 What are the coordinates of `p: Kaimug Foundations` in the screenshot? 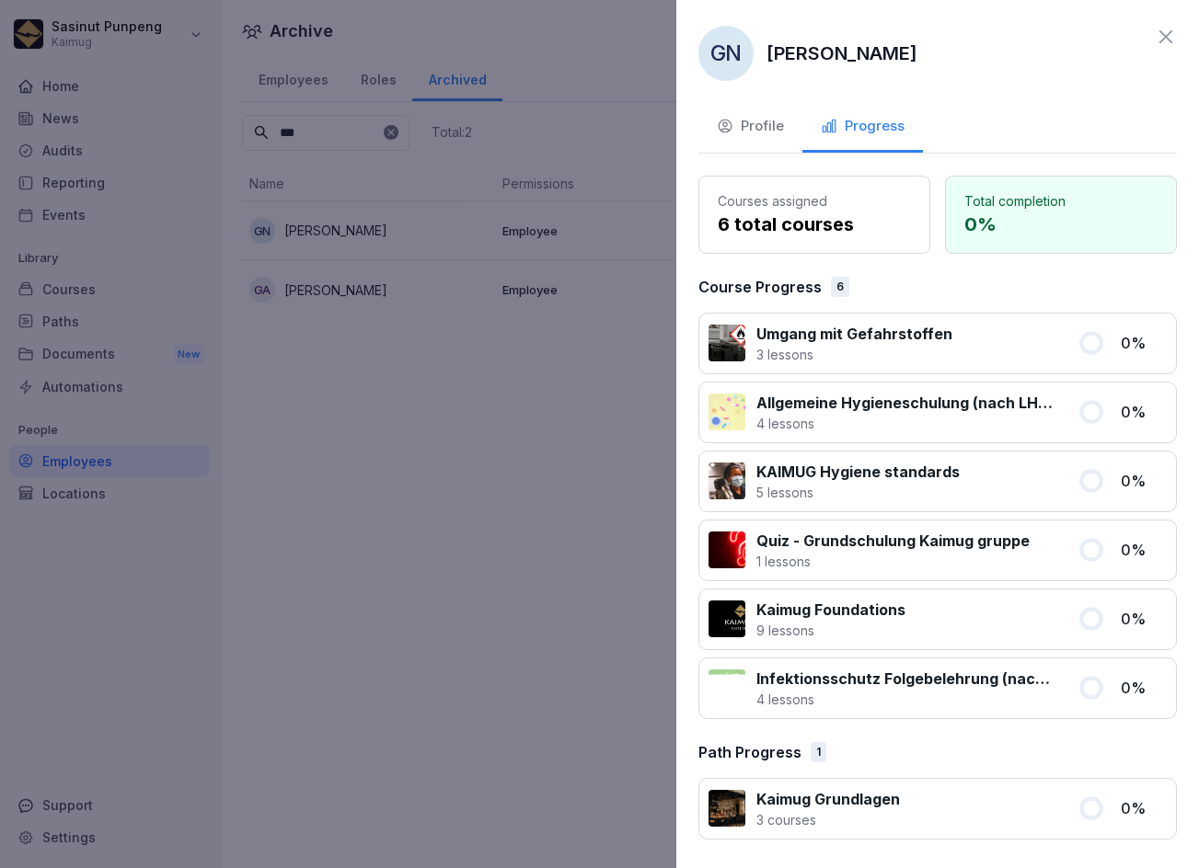 It's located at (831, 610).